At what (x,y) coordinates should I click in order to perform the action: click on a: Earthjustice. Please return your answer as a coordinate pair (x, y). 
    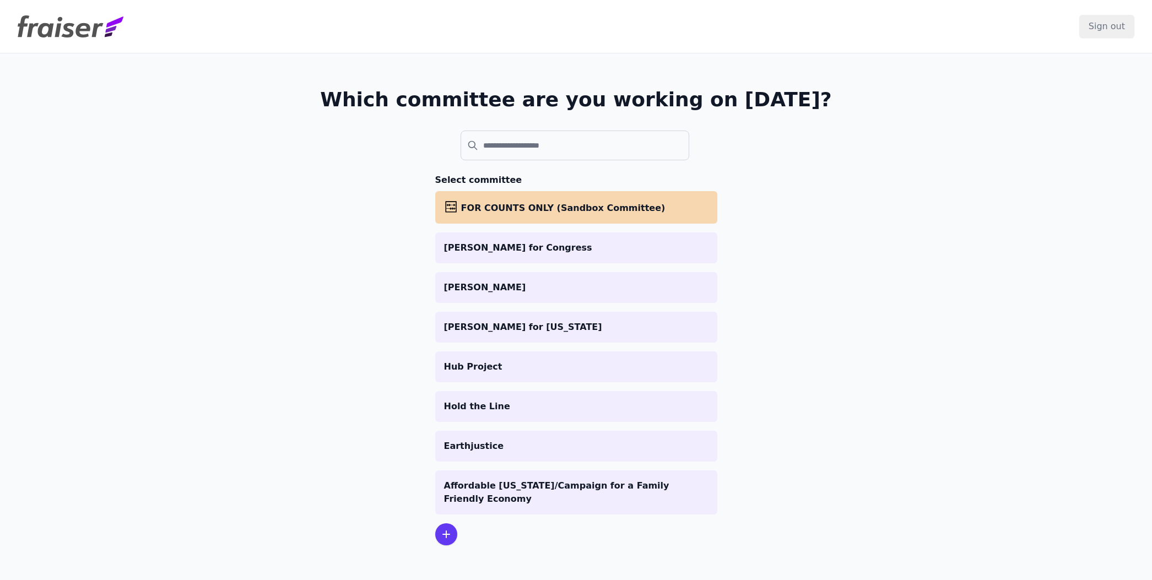
    Looking at the image, I should click on (576, 446).